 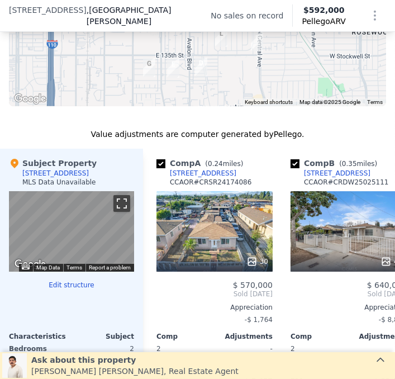 What do you see at coordinates (173, 68) in the screenshot?
I see `div: 352 E 138th St` at bounding box center [173, 68].